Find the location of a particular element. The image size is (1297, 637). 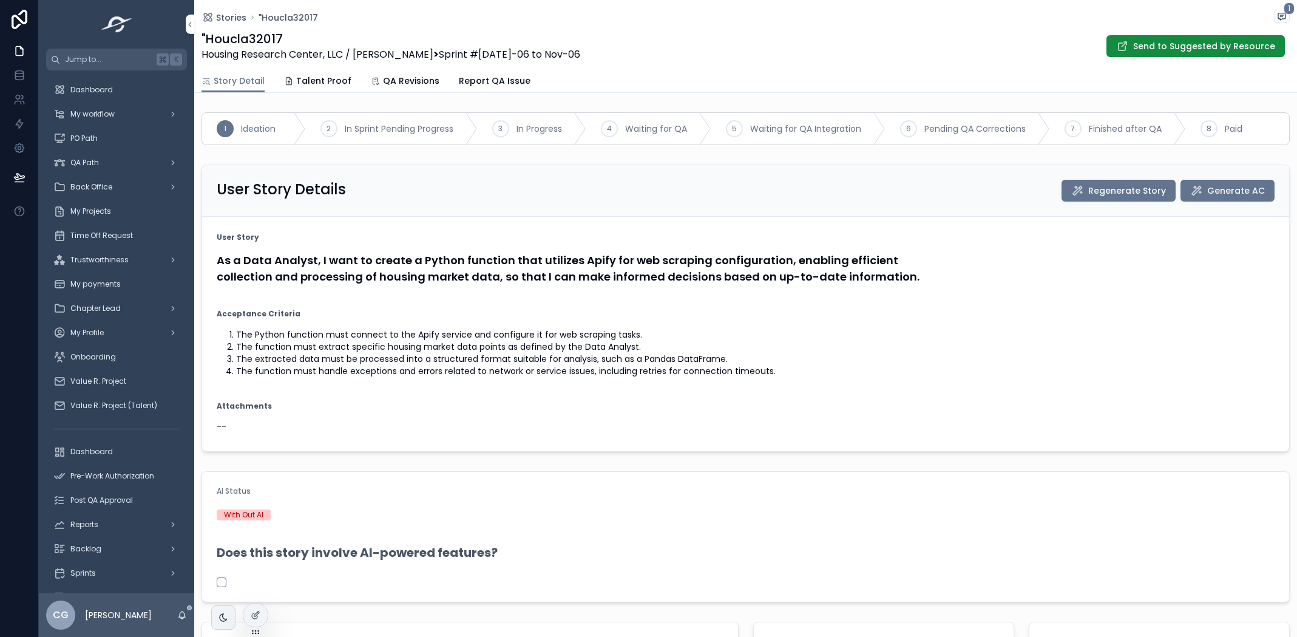

span: Chapter Lead is located at coordinates (95, 308).